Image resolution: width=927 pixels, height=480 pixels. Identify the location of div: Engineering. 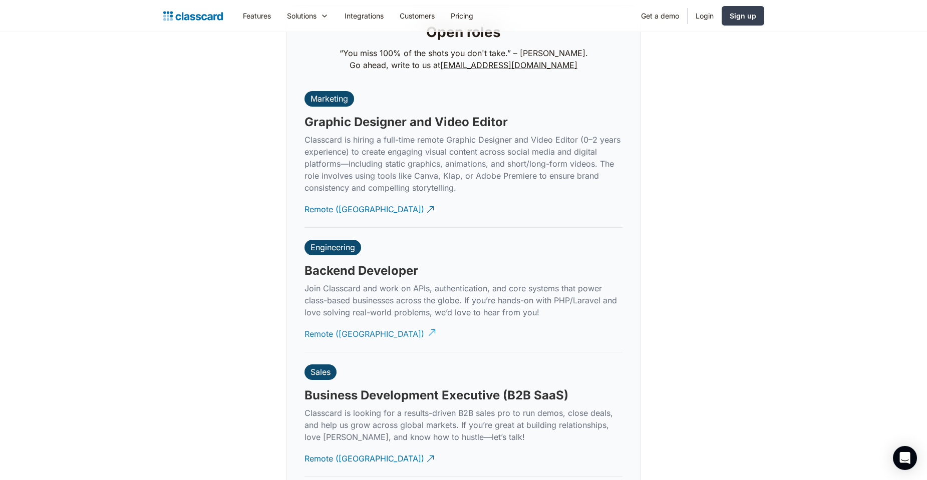
(333, 247).